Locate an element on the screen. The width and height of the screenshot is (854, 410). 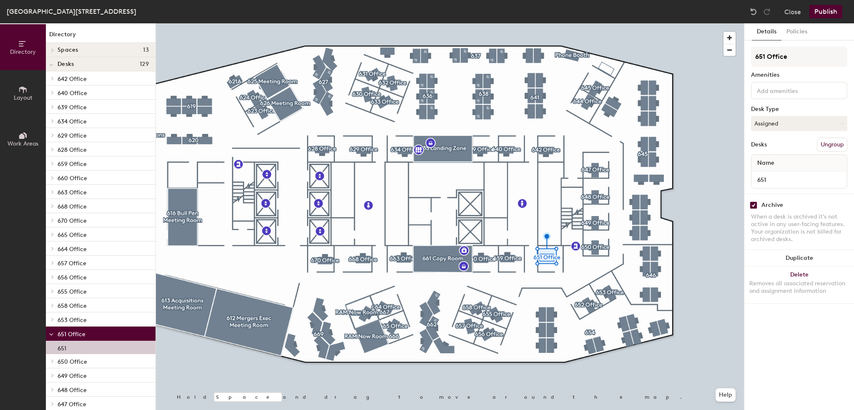
span: 642 Office is located at coordinates (72, 79).